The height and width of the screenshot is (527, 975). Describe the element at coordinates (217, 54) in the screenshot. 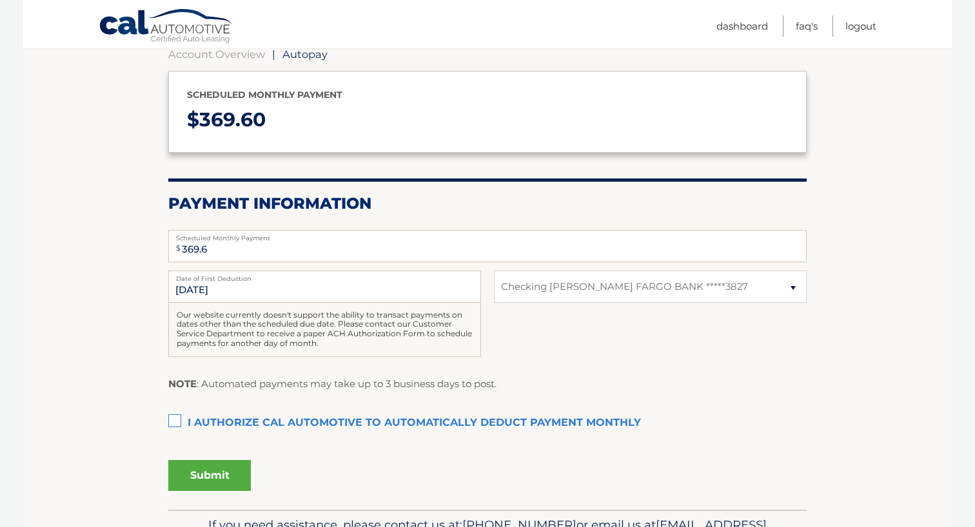

I see `a: Account Overview` at that location.